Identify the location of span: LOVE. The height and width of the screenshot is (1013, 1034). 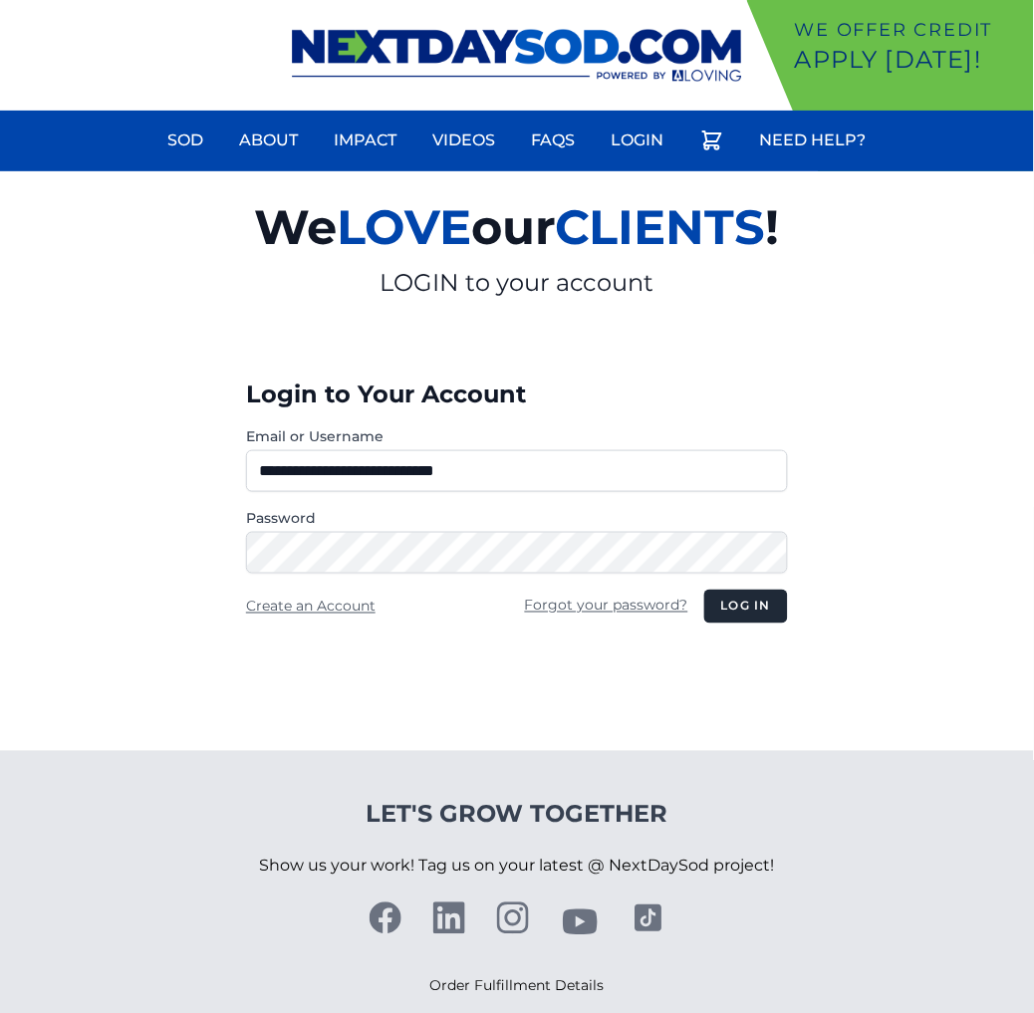
(404, 227).